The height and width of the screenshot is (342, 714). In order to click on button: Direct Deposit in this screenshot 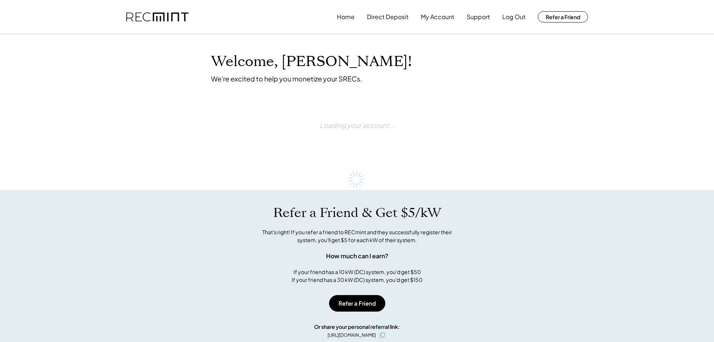, I will do `click(388, 17)`.